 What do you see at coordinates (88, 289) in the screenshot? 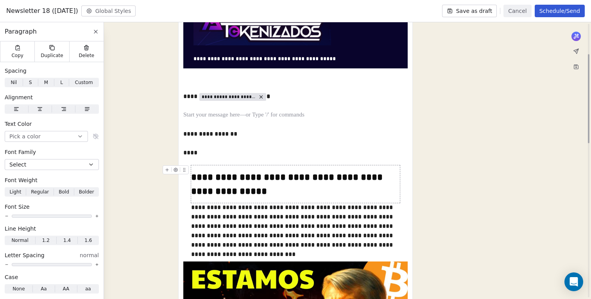
I see `span: aa` at bounding box center [88, 289].